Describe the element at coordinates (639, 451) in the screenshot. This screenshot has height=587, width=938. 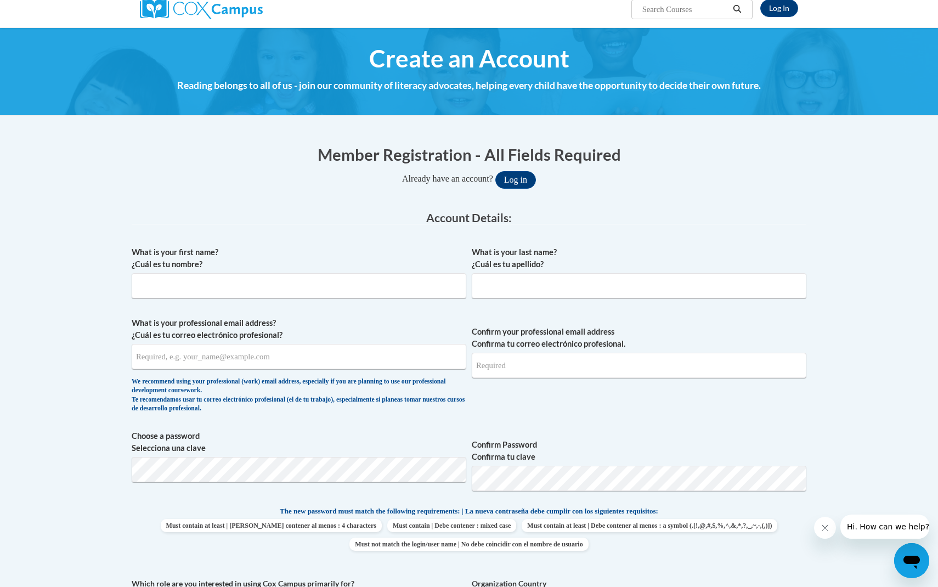
I see `label: Confirm Password Confirma tu clave` at that location.